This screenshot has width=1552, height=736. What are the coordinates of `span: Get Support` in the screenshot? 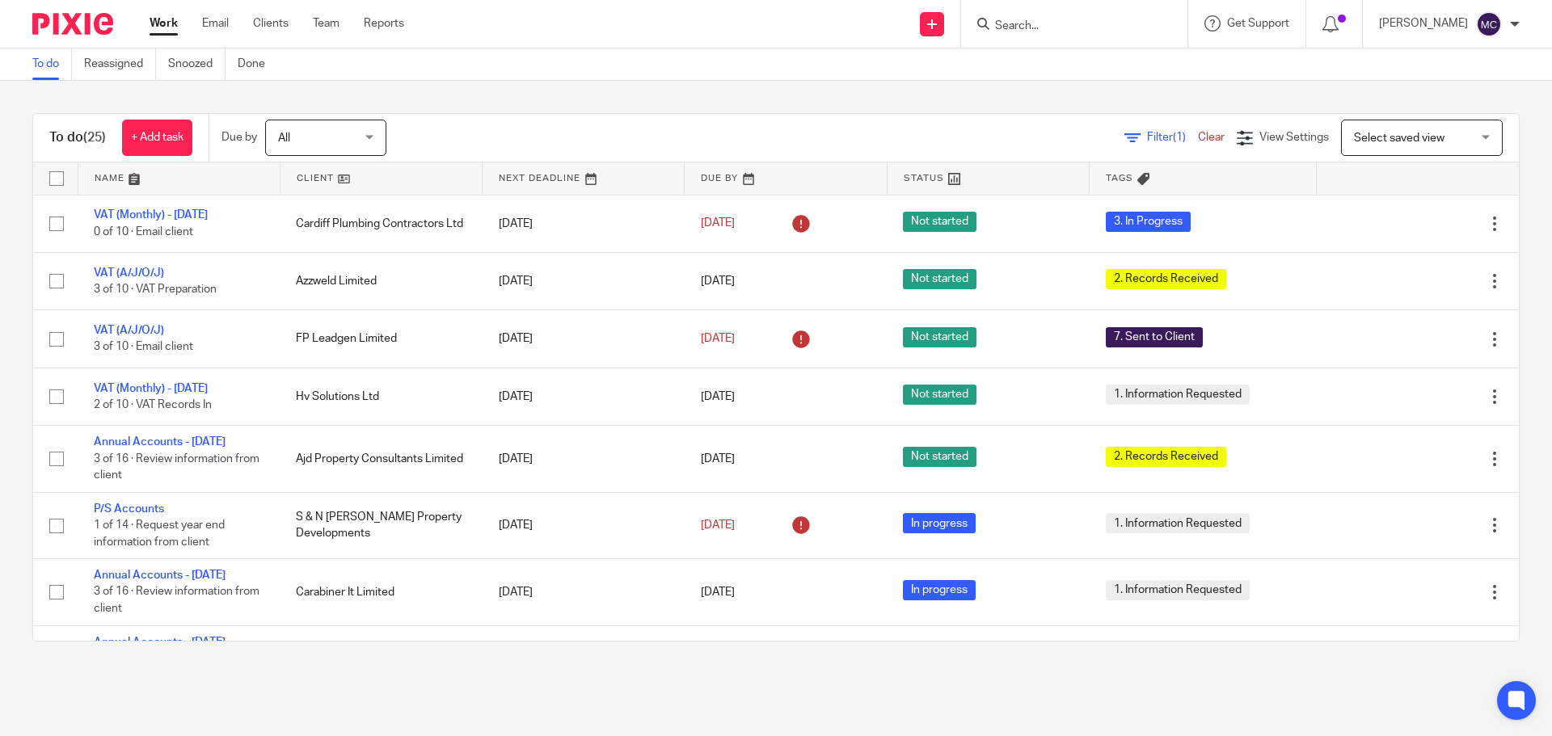 It's located at (1258, 23).